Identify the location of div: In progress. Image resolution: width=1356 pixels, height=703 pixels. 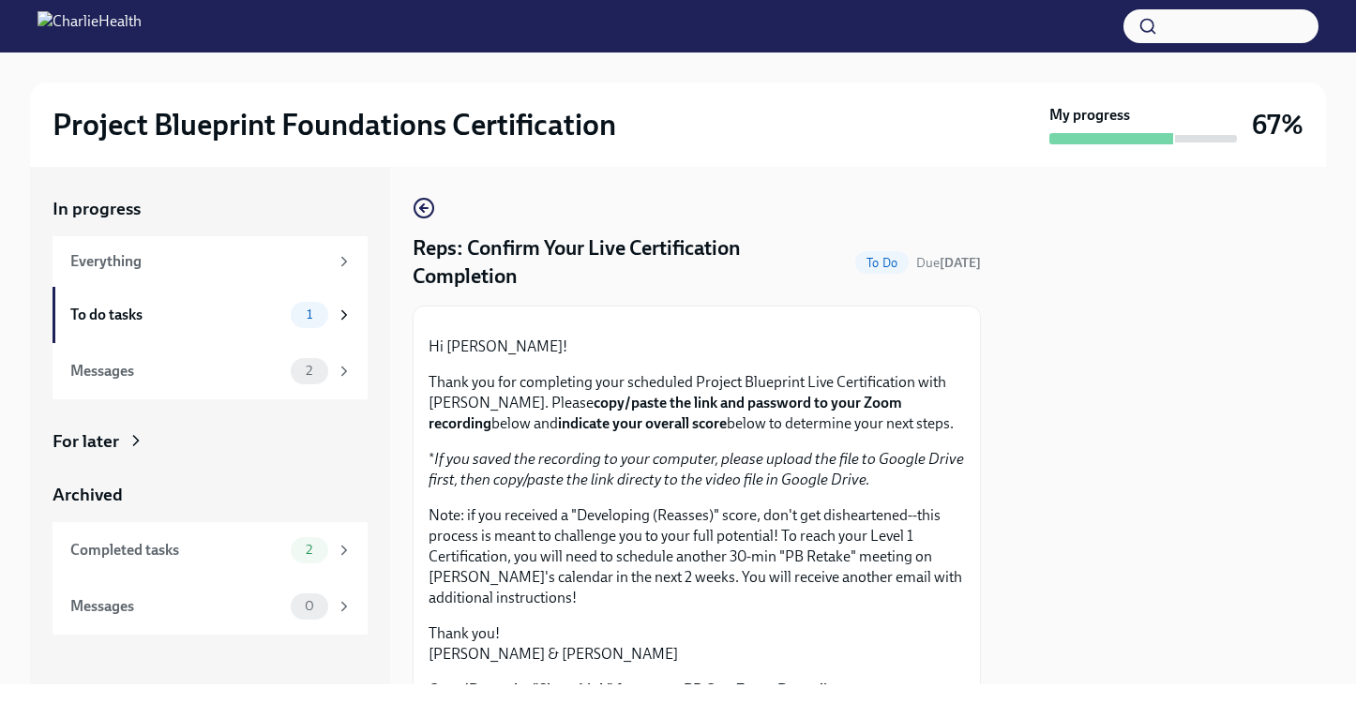
(210, 209).